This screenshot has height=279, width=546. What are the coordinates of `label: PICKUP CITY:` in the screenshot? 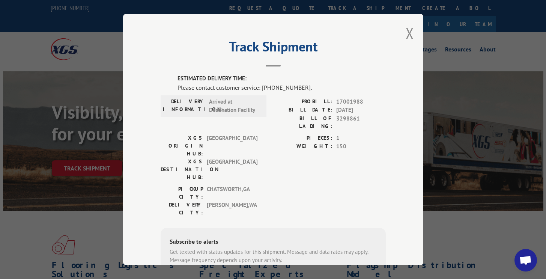 It's located at (182, 193).